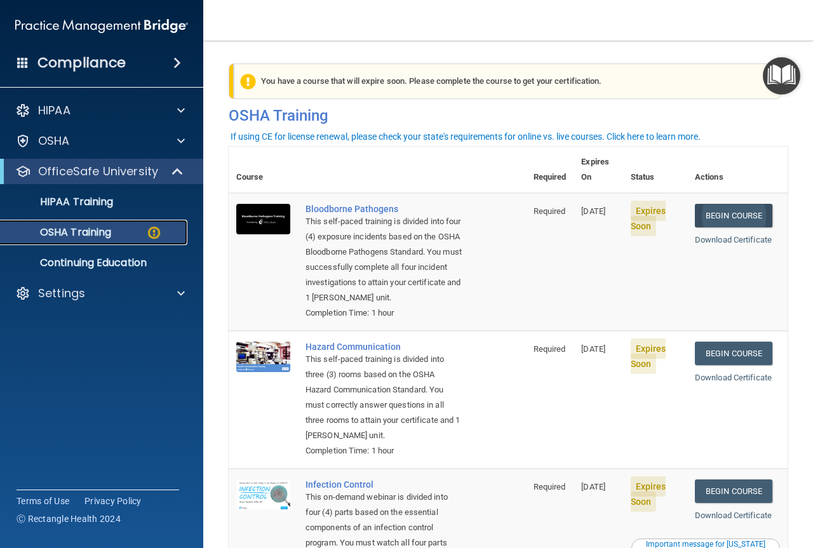  Describe the element at coordinates (62, 294) in the screenshot. I see `p: Settings` at that location.